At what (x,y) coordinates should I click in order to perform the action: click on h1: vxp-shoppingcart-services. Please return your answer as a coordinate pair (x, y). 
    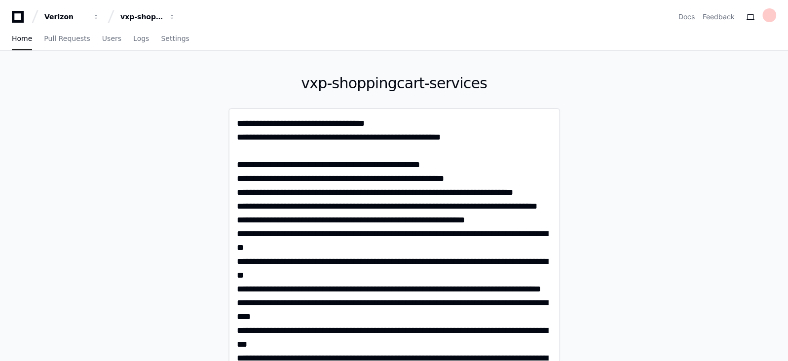
    Looking at the image, I should click on (394, 83).